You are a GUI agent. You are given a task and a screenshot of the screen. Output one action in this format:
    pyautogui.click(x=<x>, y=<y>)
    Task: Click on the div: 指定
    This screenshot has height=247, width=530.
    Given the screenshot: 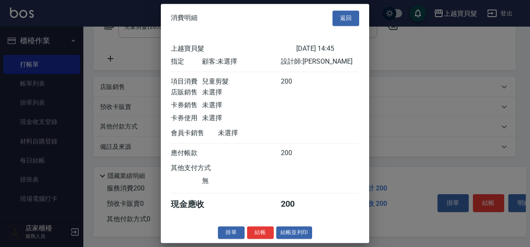 What is the action you would take?
    pyautogui.click(x=186, y=62)
    